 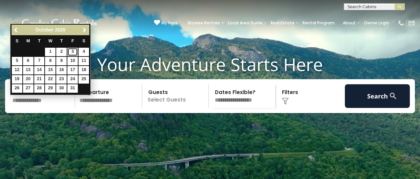 What do you see at coordinates (61, 70) in the screenshot?
I see `a: 16` at bounding box center [61, 70].